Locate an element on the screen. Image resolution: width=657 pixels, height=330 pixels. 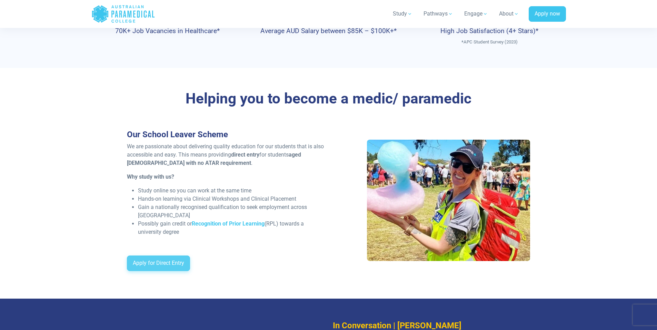
strong: Why study with us? is located at coordinates (150, 177).